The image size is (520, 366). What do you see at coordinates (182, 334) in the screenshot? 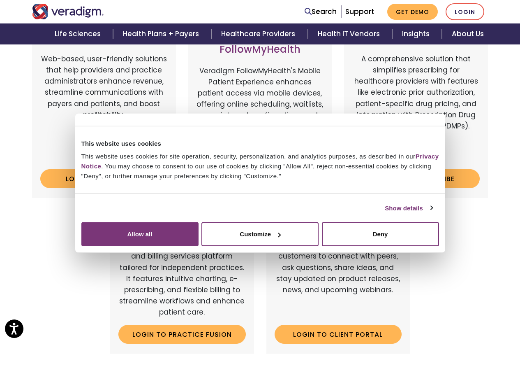
I see `a: Login to Practice Fusion` at bounding box center [182, 334].